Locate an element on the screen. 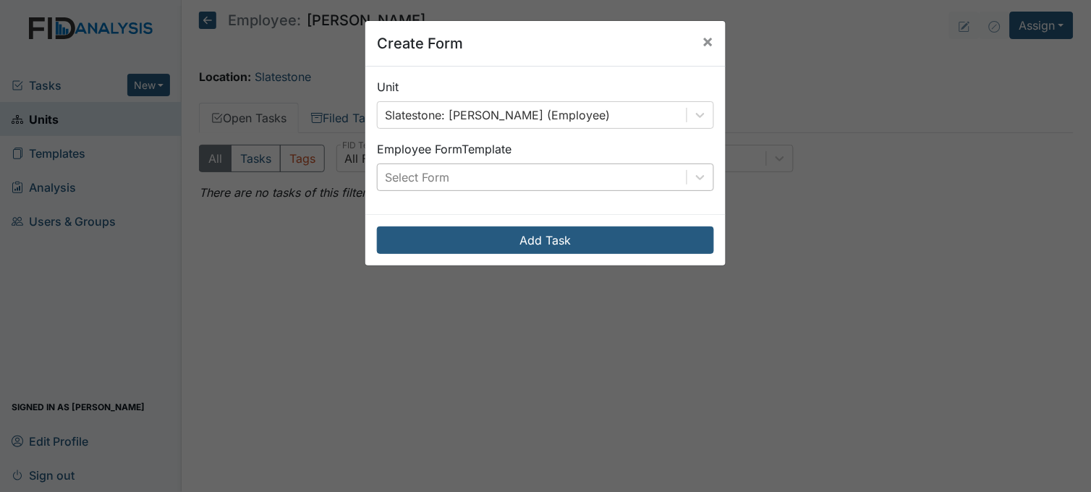 The width and height of the screenshot is (1091, 492). button: Add Task is located at coordinates (545, 240).